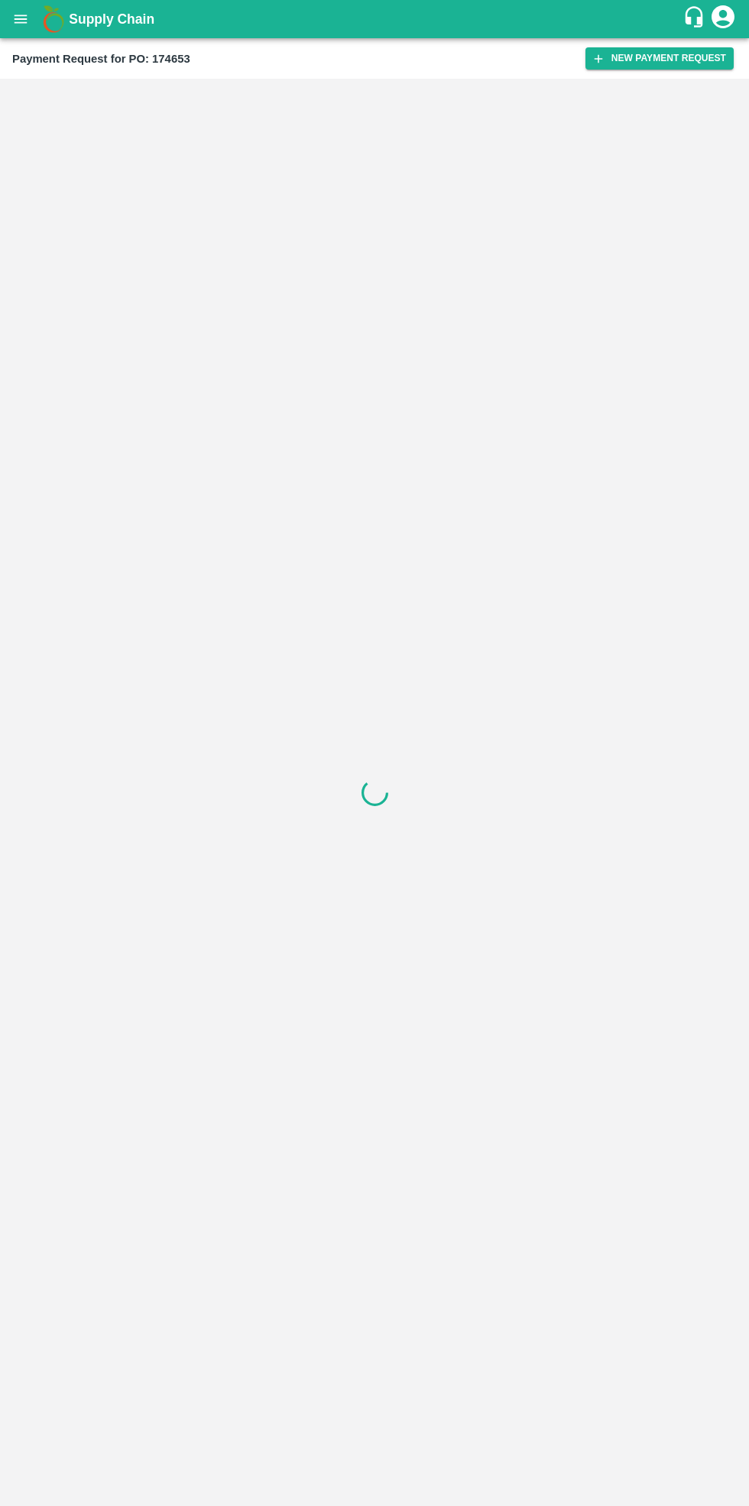 Image resolution: width=749 pixels, height=1506 pixels. Describe the element at coordinates (375, 19) in the screenshot. I see `a: Supply Chain` at that location.